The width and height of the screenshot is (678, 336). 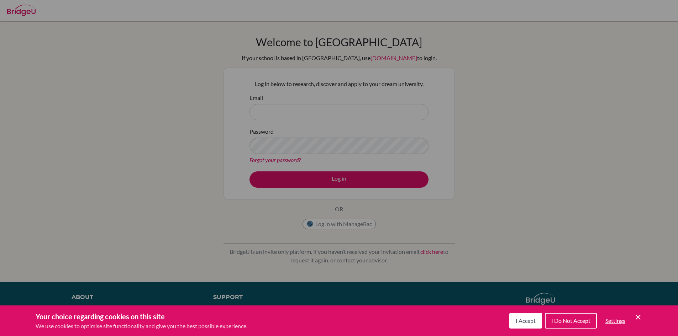 I want to click on button: I Accept, so click(x=525, y=321).